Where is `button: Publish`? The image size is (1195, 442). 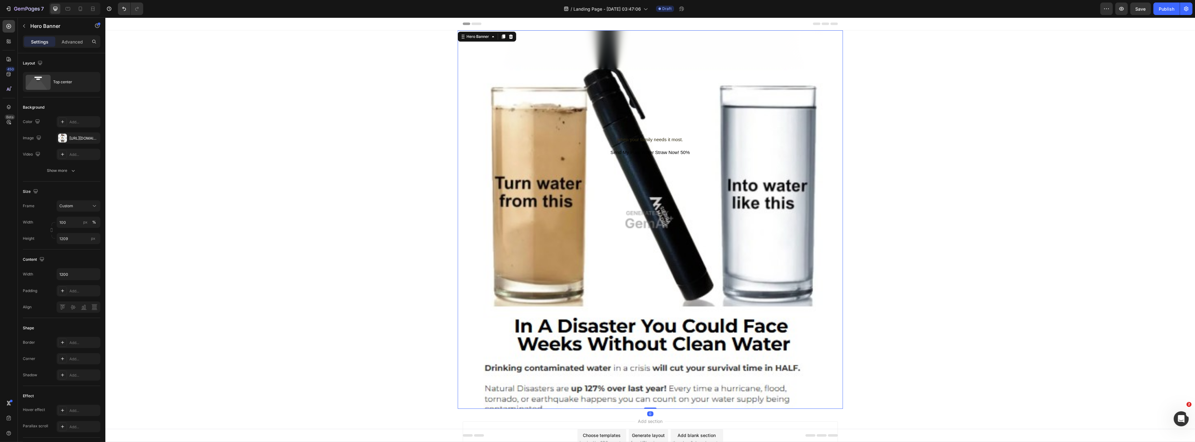
button: Publish is located at coordinates (1167, 9).